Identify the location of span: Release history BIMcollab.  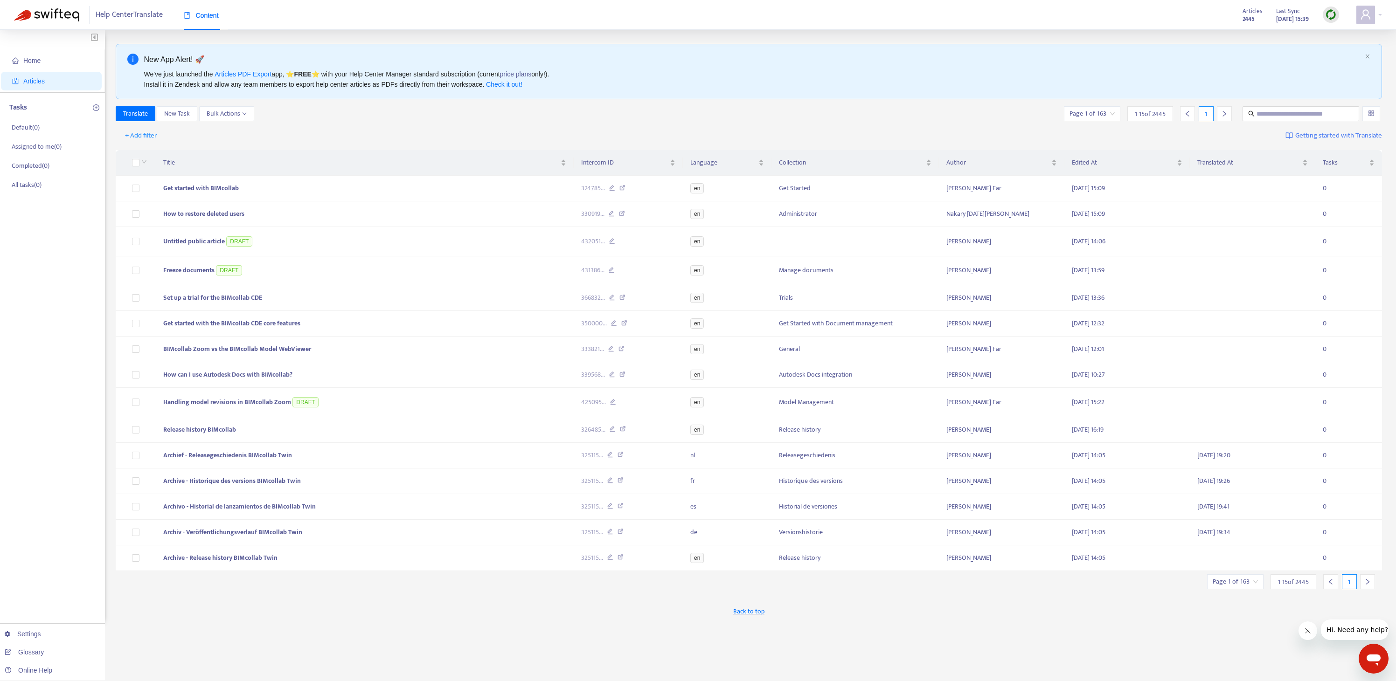
(200, 430).